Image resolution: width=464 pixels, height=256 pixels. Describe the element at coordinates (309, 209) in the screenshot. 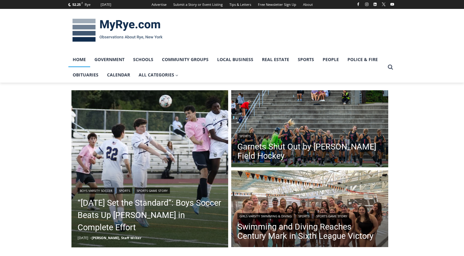

I see `a: Read More Swimming and Diving Reaches Century Mark in Sixth League Victory` at that location.